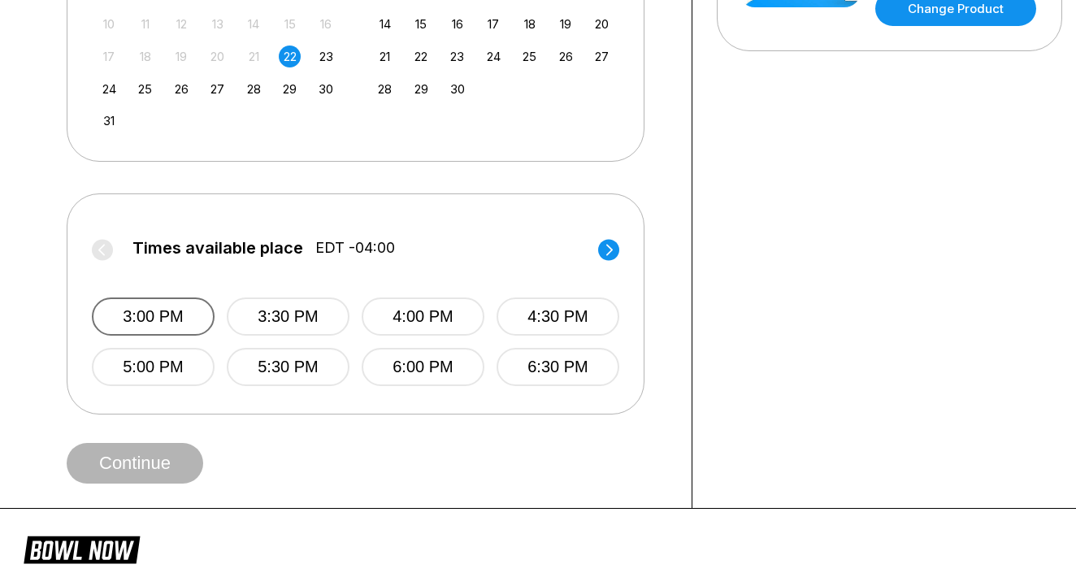 This screenshot has width=1076, height=586. Describe the element at coordinates (145, 24) in the screenshot. I see `div: Not available Monday, August 11th, 2025` at that location.